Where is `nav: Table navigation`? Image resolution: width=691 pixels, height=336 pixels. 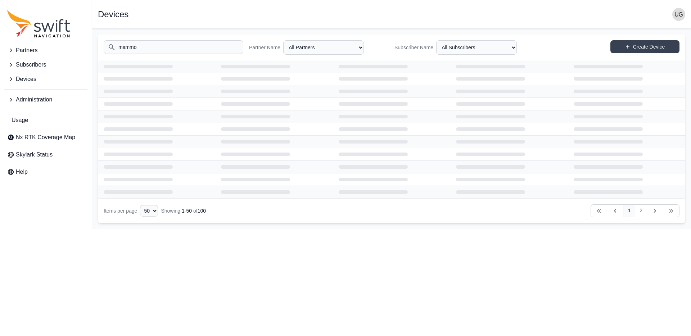 nav: Table navigation is located at coordinates (392, 211).